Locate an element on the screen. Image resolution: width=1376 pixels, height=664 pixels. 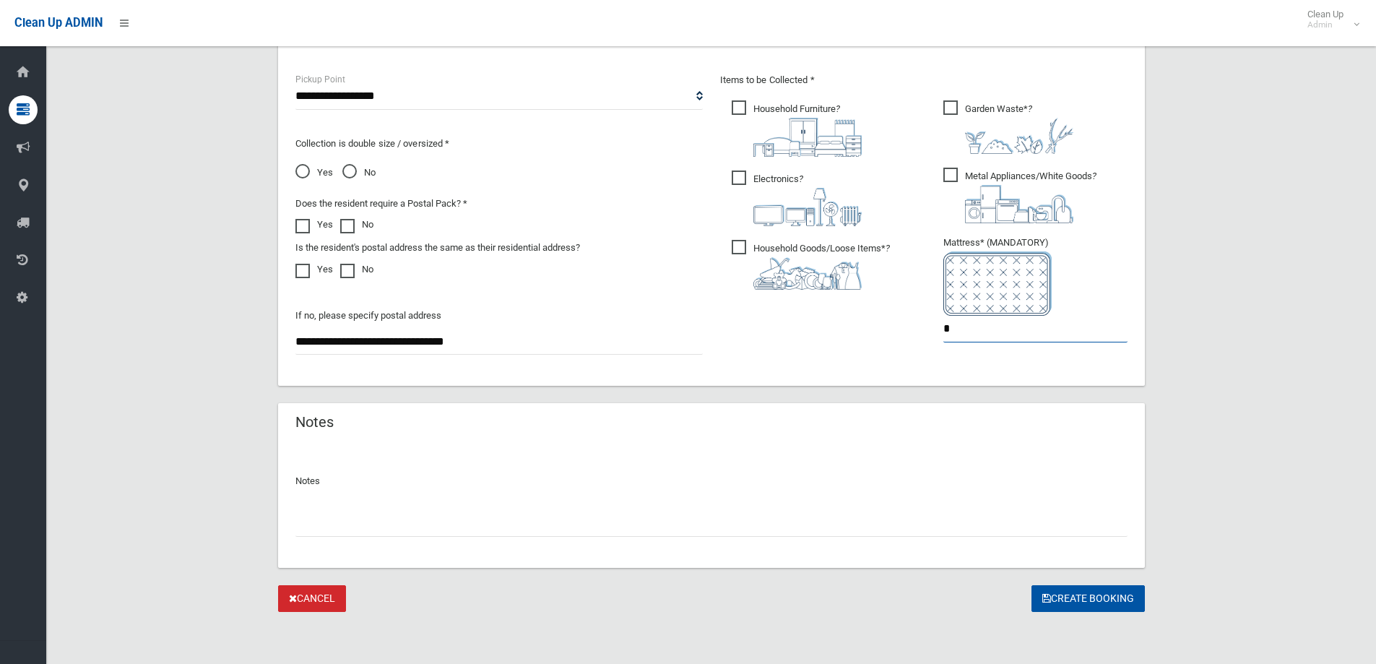
span: Garden Waste* is located at coordinates (1008, 127).